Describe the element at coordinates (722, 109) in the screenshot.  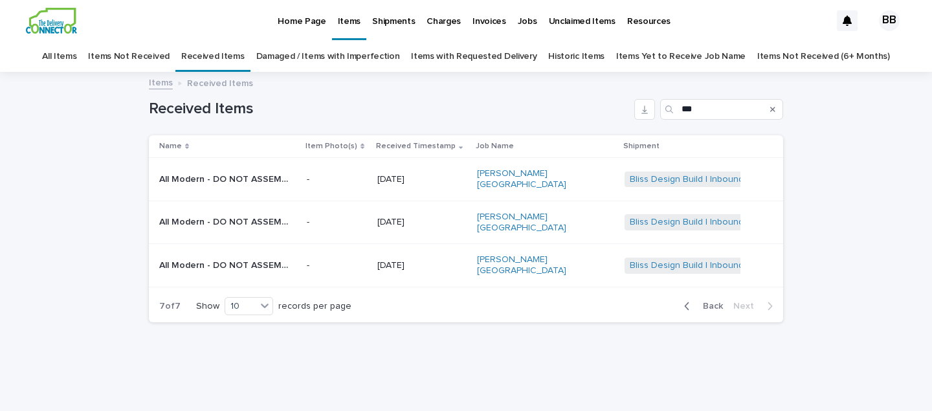
I see `input: Search` at that location.